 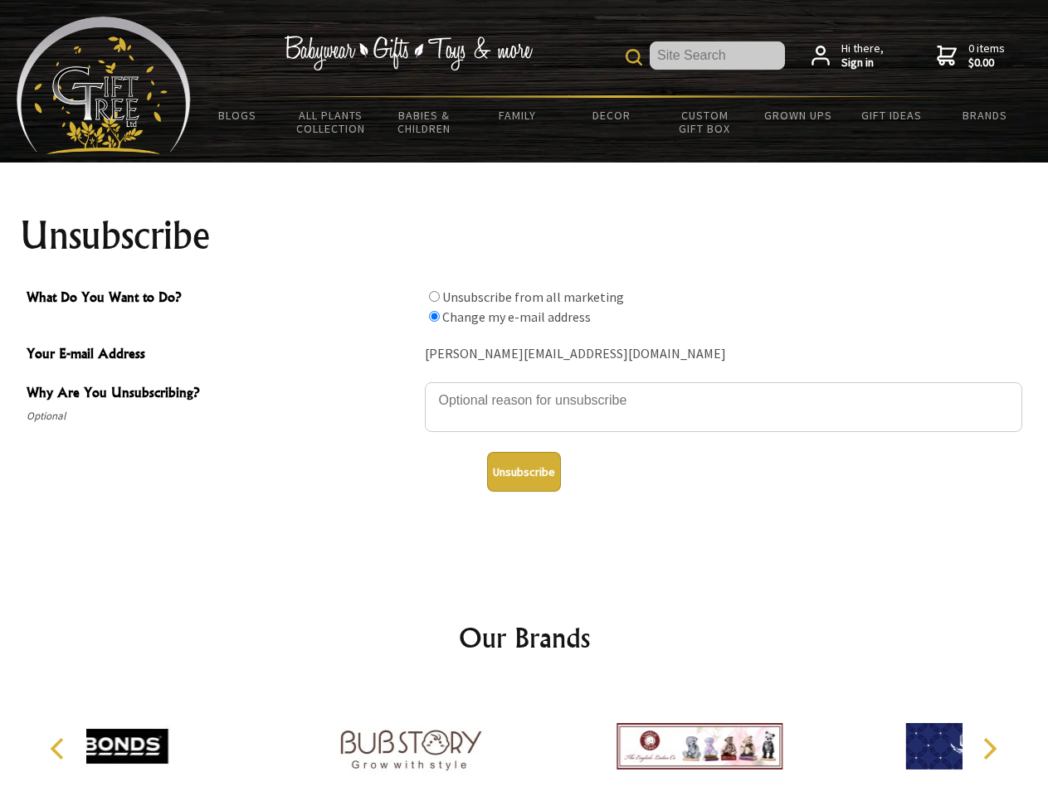 What do you see at coordinates (408, 53) in the screenshot?
I see `img: Babywear - Gifts - Toys & more` at bounding box center [408, 53].